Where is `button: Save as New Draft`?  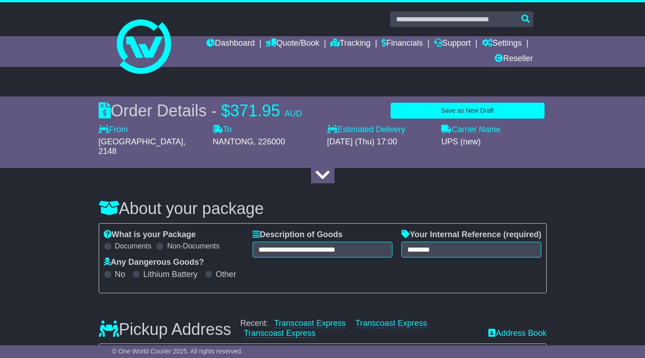
button: Save as New Draft is located at coordinates (467, 111).